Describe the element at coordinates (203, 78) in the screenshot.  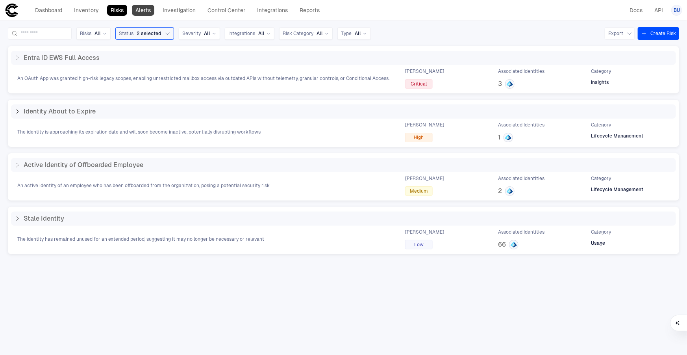
I see `span: An OAuth App was granted high-risk legacy scopes, enabling unrestricted mailbox access via outdat...` at that location.